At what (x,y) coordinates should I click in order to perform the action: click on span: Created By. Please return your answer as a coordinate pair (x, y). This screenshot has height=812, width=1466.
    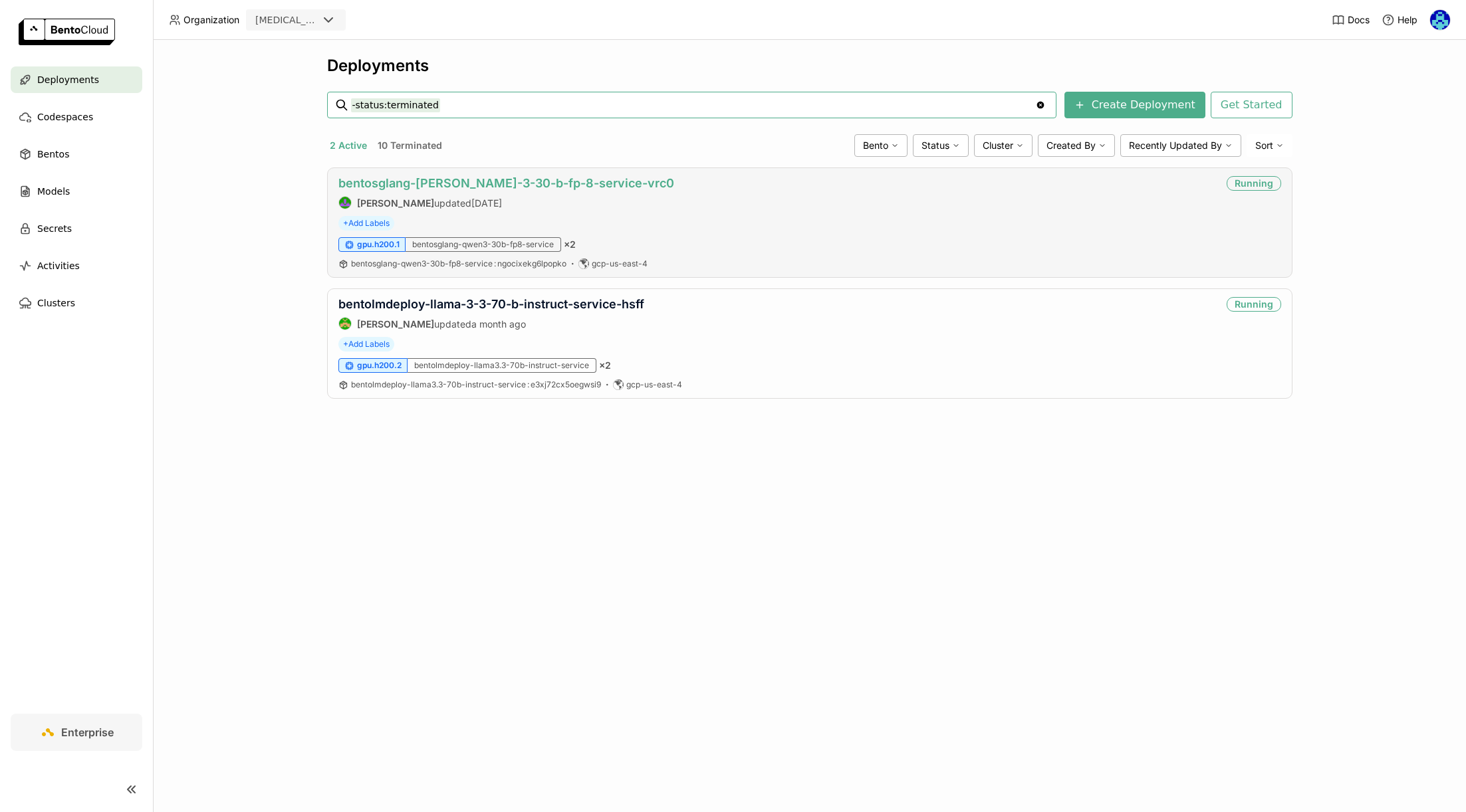
    Looking at the image, I should click on (1071, 146).